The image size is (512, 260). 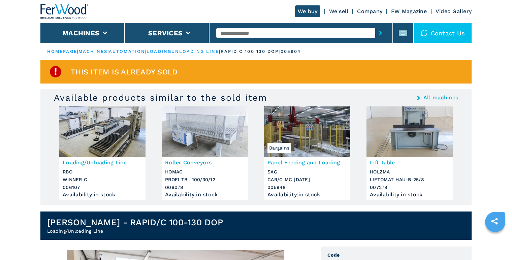 I want to click on a: We sell, so click(x=339, y=11).